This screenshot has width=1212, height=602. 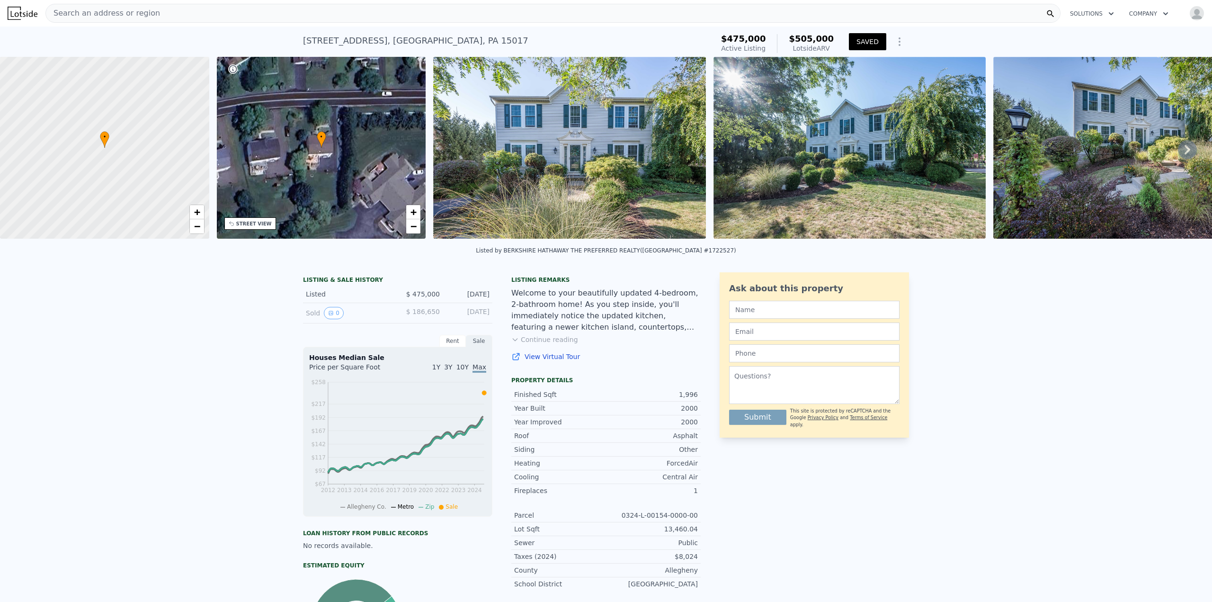 I want to click on span: $ 475,000, so click(x=423, y=294).